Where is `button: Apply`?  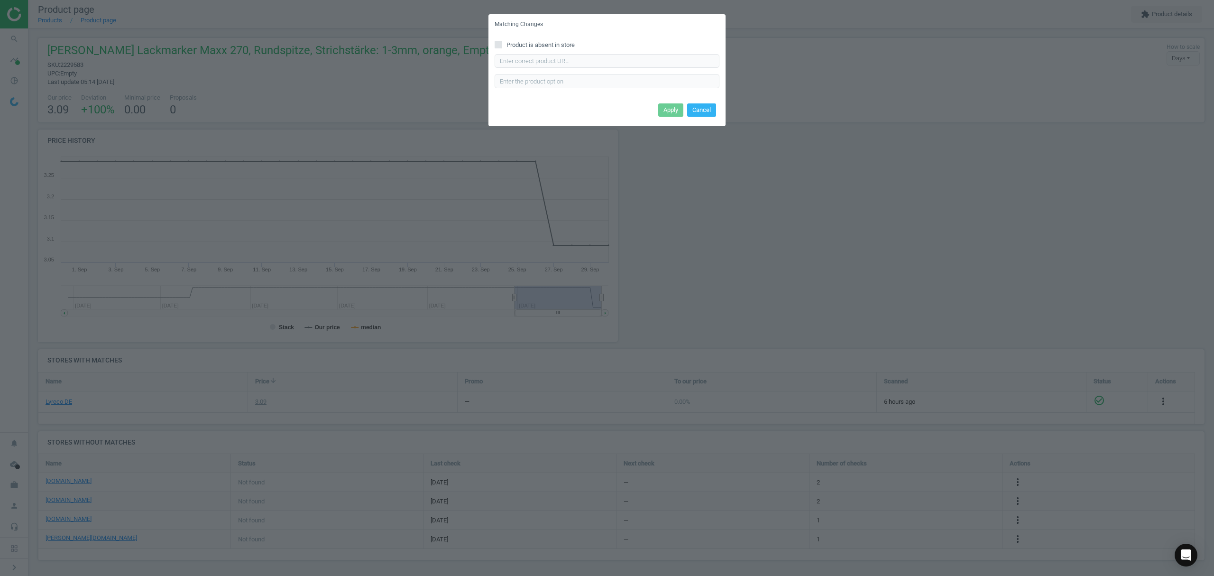 button: Apply is located at coordinates (670, 110).